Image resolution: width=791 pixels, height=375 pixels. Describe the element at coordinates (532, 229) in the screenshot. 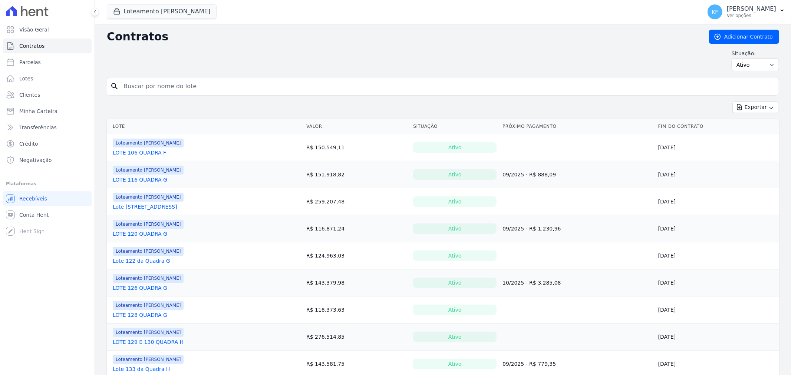

I see `a: 09/2025 - R$ 1.230,96` at that location.